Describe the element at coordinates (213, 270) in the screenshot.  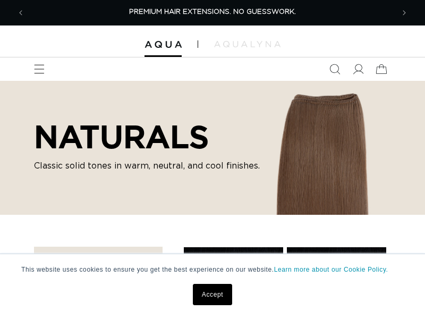
I see `p: This website uses cookies to ensure you get the best experience on our website.` at that location.